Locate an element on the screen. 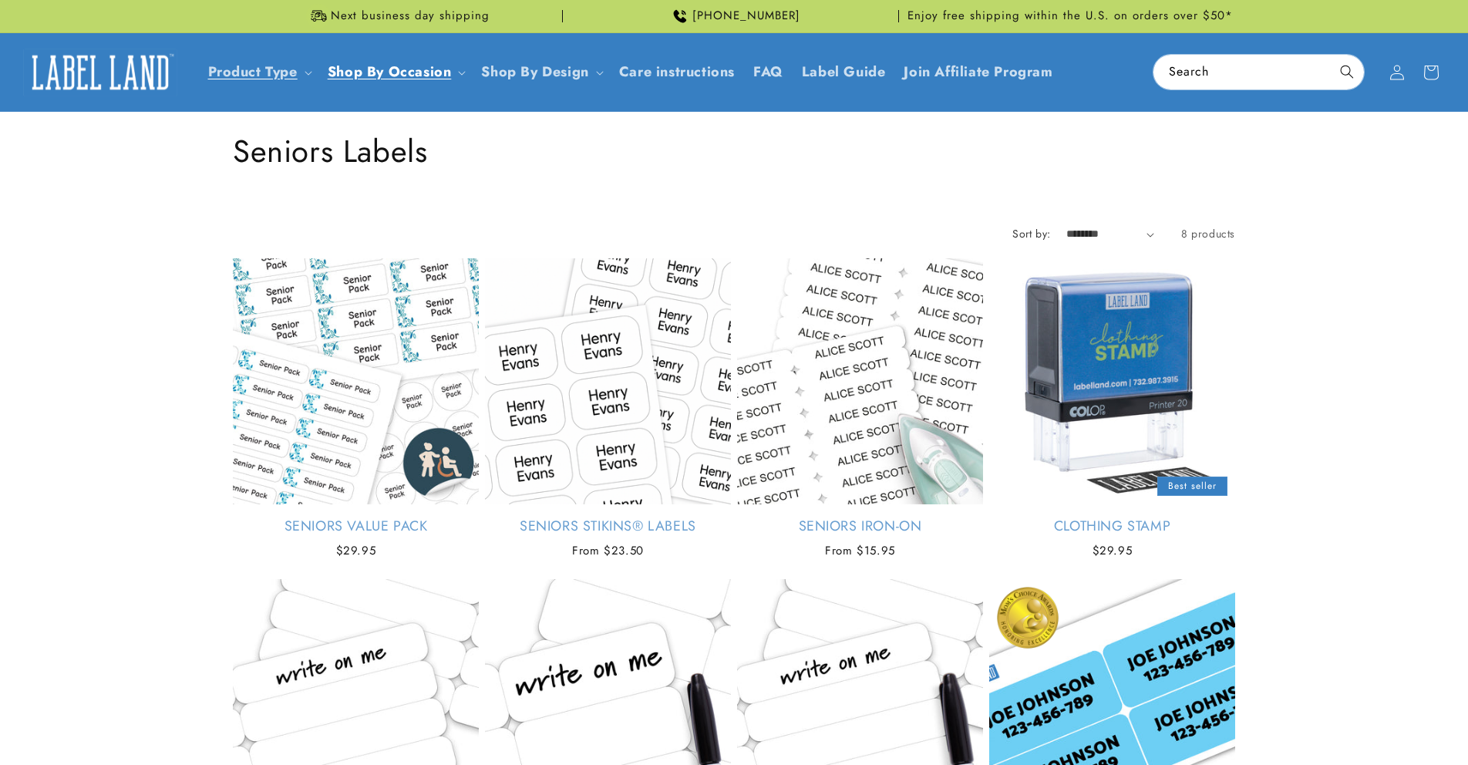  a: FAQ is located at coordinates (768, 72).